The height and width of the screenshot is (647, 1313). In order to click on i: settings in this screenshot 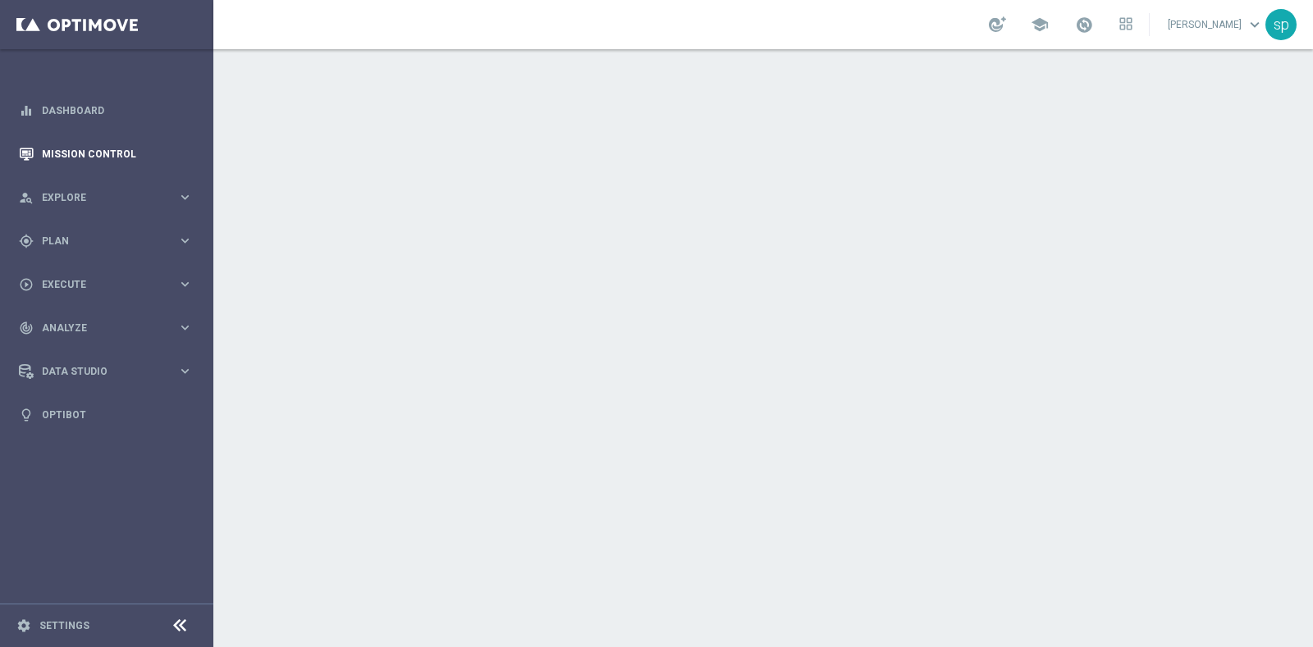, I will do `click(24, 626)`.